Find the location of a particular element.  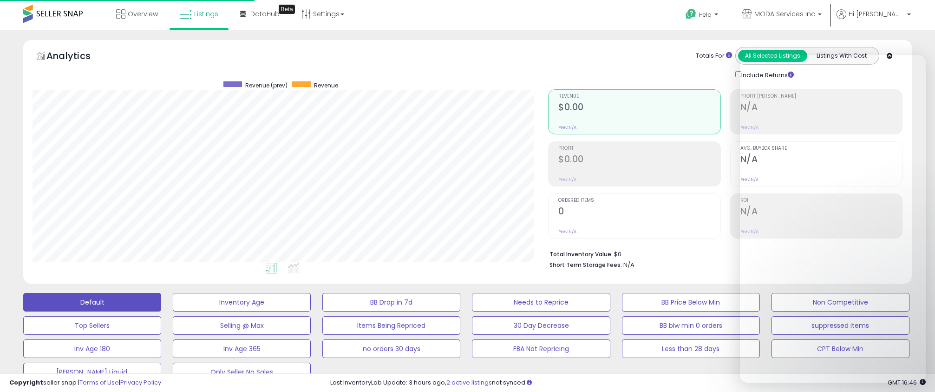

button: Selling @ Max is located at coordinates (242, 325).